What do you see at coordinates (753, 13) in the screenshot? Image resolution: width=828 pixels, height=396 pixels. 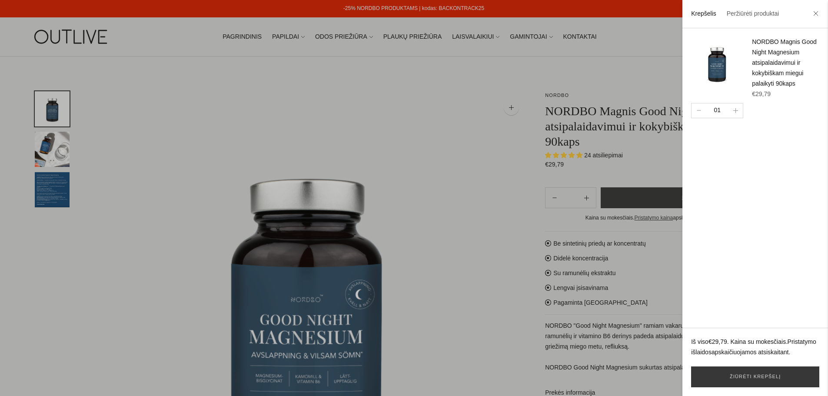 I see `a: Peržiūrėti produktai` at bounding box center [753, 13].